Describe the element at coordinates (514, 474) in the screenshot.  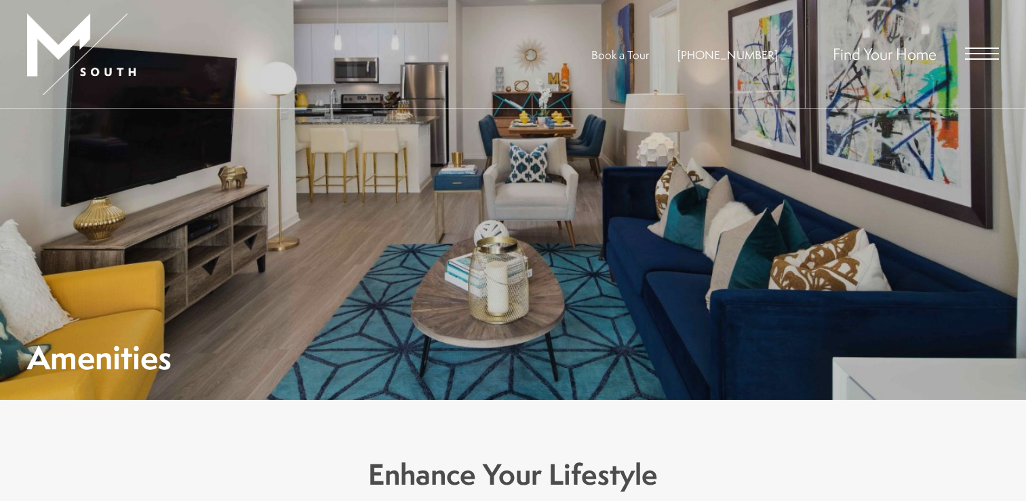
I see `h3: Enhance Your Lifestyle` at that location.